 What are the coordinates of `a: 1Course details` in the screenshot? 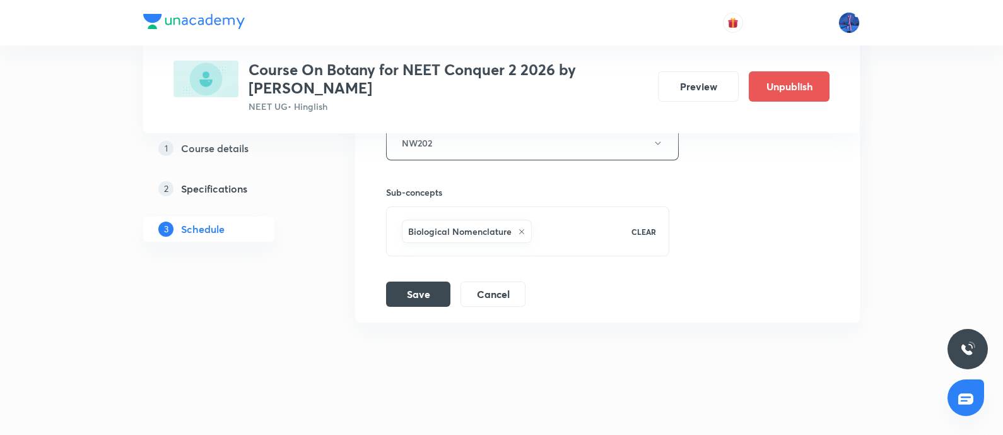 It's located at (229, 148).